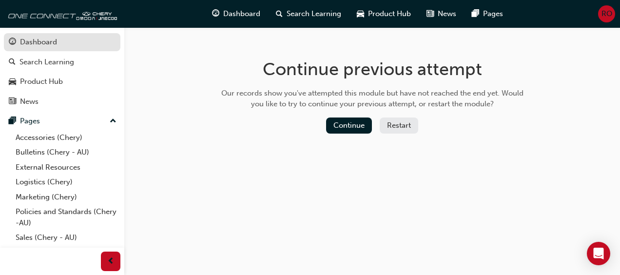 Image resolution: width=620 pixels, height=275 pixels. Describe the element at coordinates (47, 62) in the screenshot. I see `div: Search Learning` at that location.